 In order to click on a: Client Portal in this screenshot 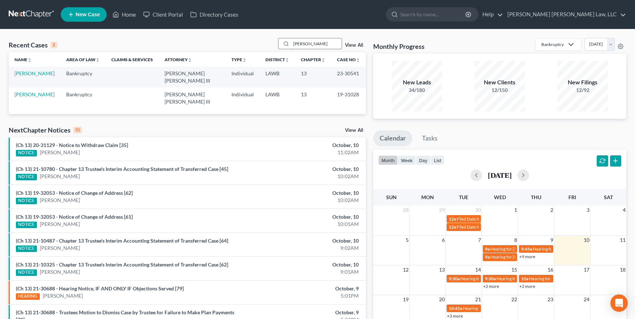, I will do `click(163, 14)`.